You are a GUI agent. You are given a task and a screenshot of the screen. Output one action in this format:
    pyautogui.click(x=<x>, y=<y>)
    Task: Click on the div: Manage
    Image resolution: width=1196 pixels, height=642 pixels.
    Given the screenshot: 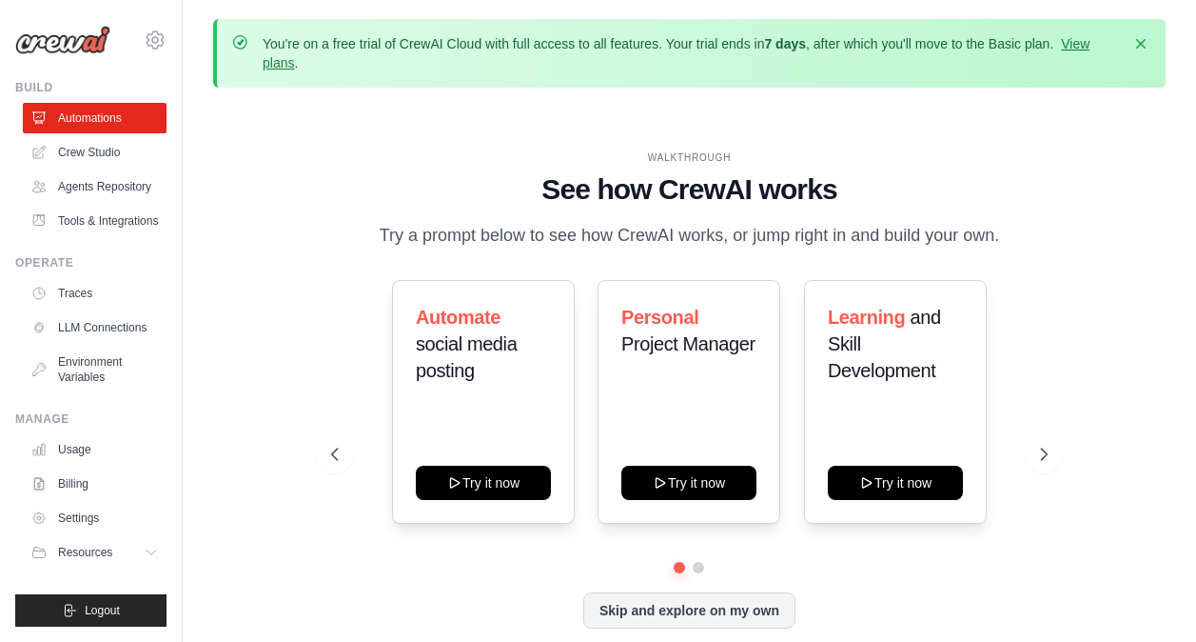 What is the action you would take?
    pyautogui.click(x=90, y=419)
    